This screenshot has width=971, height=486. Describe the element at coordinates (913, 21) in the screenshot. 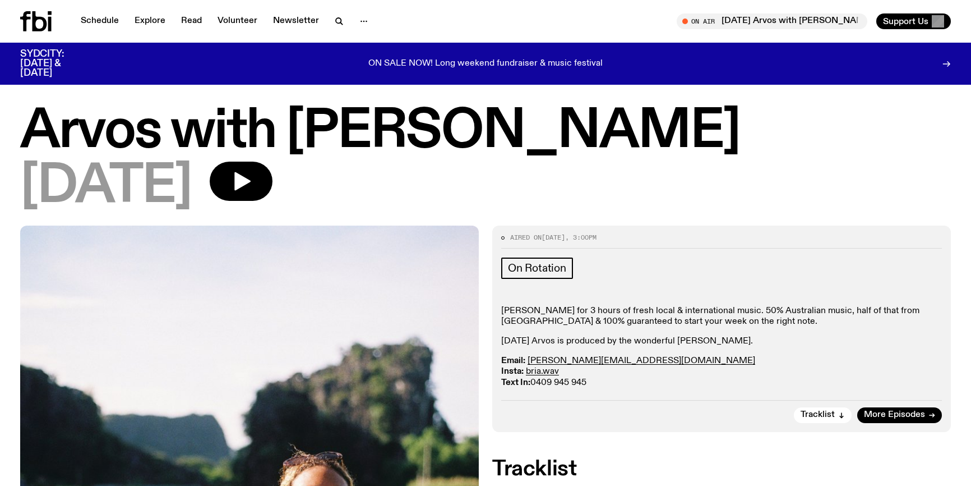

I see `button: Support Us` at that location.